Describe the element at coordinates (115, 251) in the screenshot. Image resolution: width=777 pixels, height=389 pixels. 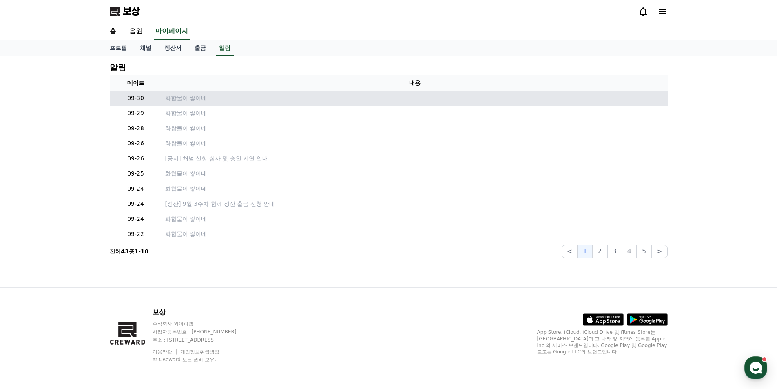
I see `font: 전체` at that location.